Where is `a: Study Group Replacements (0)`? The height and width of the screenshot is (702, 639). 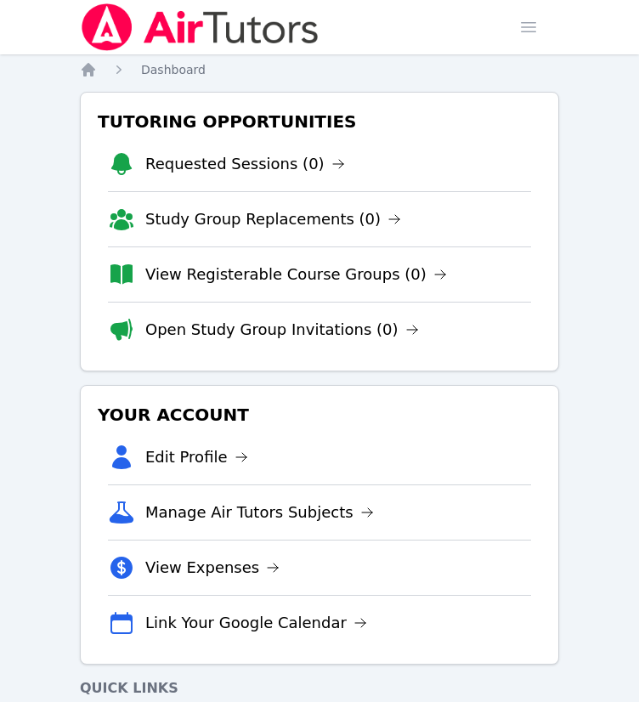
a: Study Group Replacements (0) is located at coordinates (273, 219).